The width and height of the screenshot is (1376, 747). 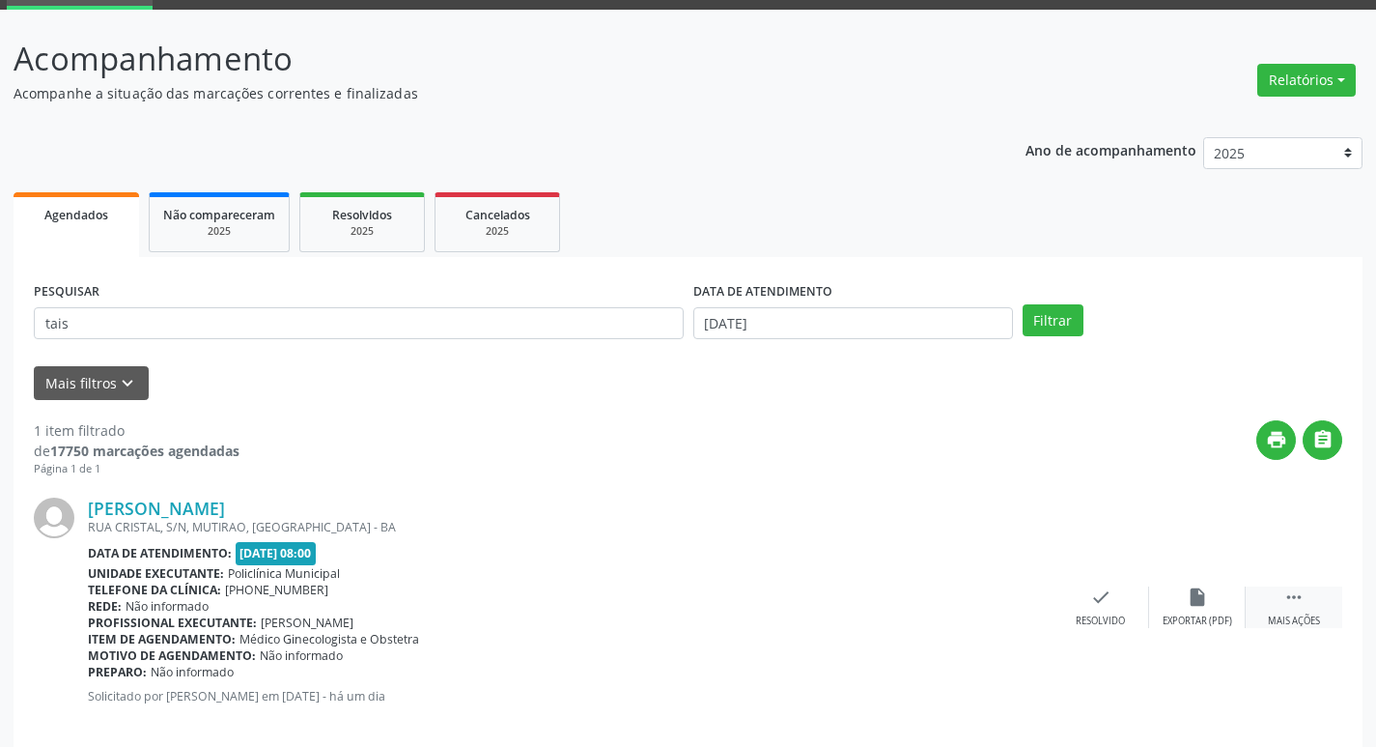 I want to click on strong: 17750 marcações agendadas, so click(x=145, y=450).